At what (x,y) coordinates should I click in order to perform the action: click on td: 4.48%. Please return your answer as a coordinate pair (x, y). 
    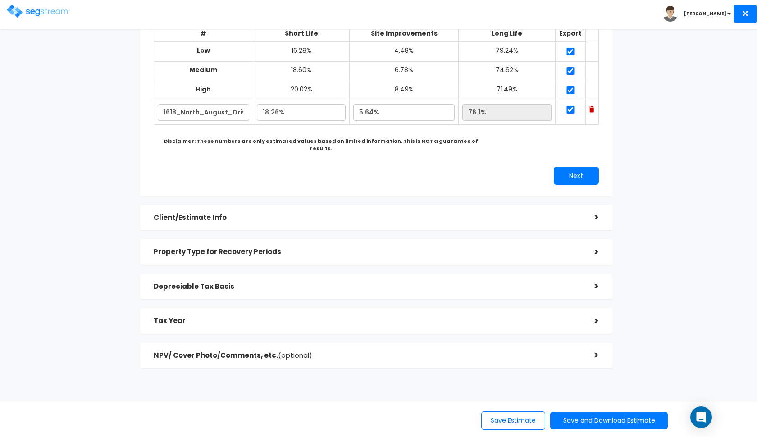
    Looking at the image, I should click on (404, 52).